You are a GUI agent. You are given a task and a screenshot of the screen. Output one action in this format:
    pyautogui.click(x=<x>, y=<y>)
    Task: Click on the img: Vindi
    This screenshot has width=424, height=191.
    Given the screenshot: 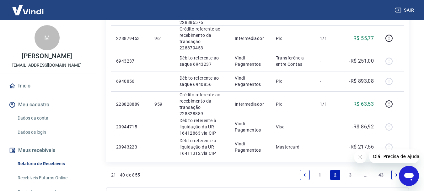 What is the action you would take?
    pyautogui.click(x=28, y=10)
    